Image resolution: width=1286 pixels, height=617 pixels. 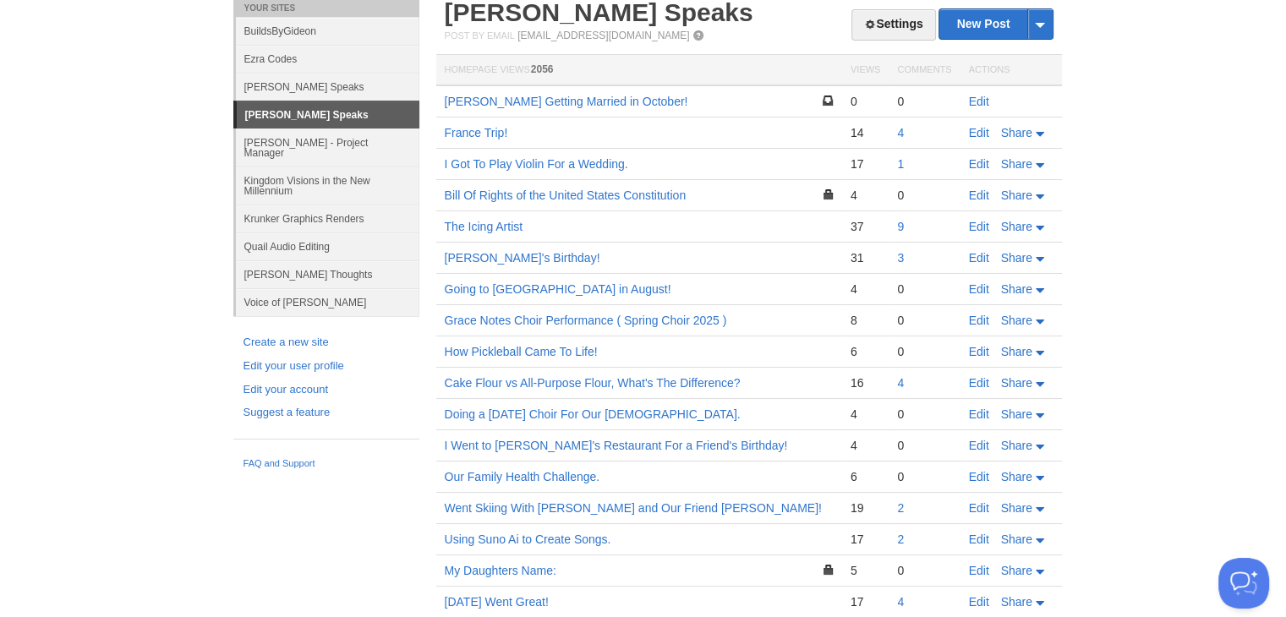 I want to click on a: Edit your account, so click(x=326, y=390).